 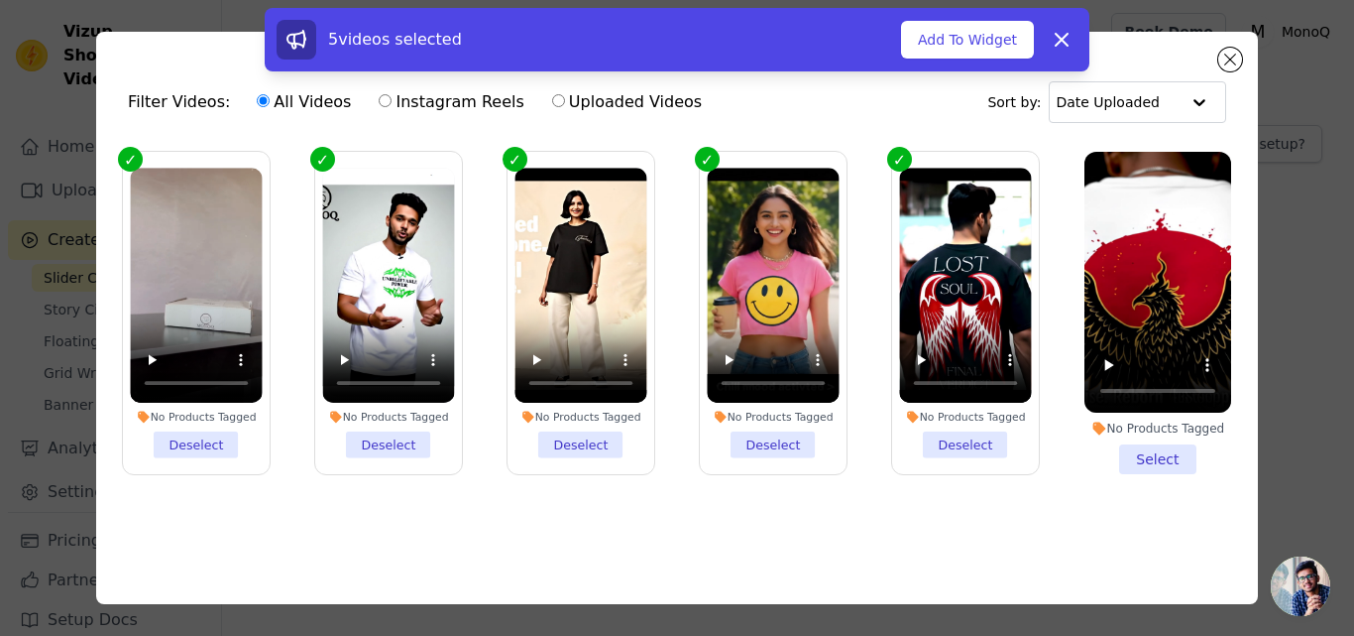 I want to click on label: Uploaded Videos, so click(x=627, y=102).